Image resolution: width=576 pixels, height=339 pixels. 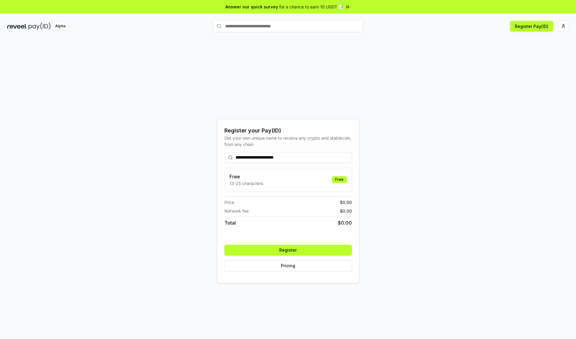 I want to click on button: Register Pay(ID), so click(x=532, y=26).